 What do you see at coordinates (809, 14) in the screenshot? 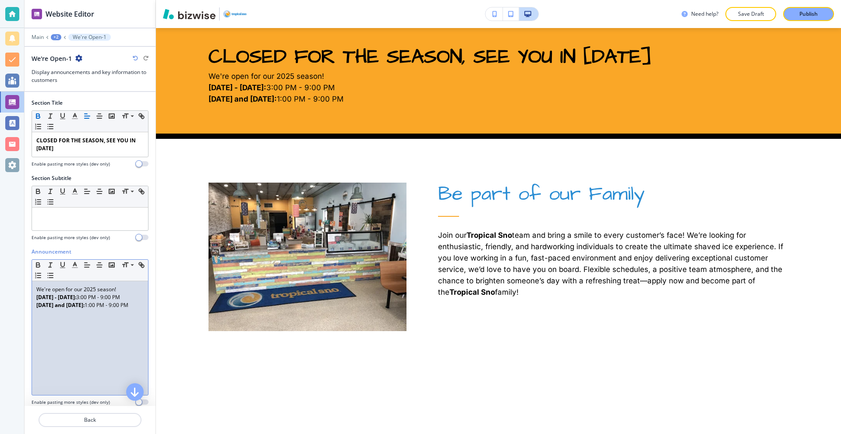
I see `button: Publish` at bounding box center [809, 14].